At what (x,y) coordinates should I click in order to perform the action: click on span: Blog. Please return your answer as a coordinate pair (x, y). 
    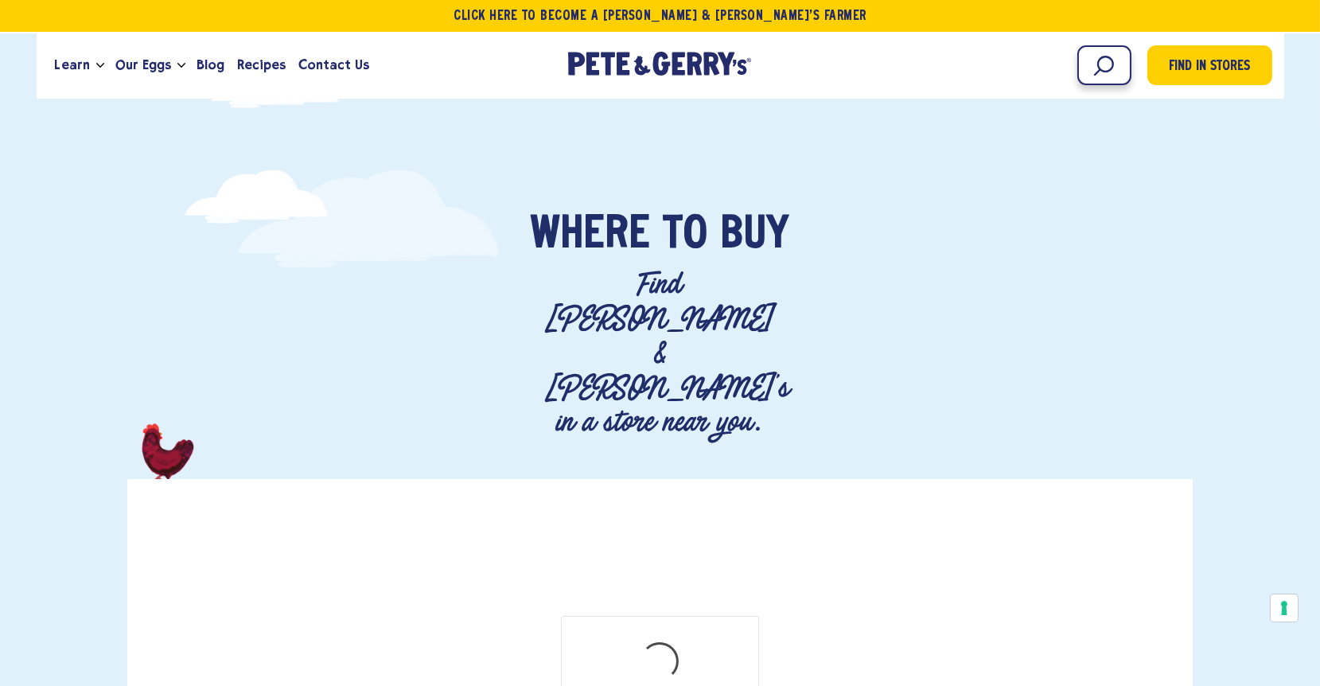
    Looking at the image, I should click on (210, 64).